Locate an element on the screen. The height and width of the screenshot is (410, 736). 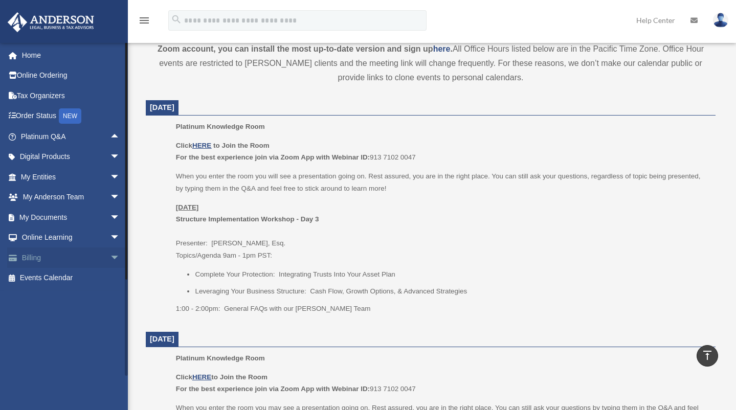
li: Leveraging Your Business Structure: Cash Flow, Growth Options, & Advanced Strategies is located at coordinates (452, 291).